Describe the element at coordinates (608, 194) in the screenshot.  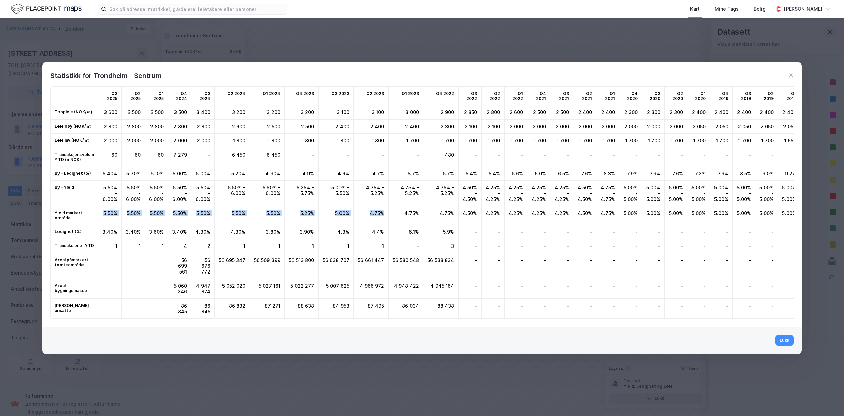
I see `div: 4.75% - 4.75%` at that location.